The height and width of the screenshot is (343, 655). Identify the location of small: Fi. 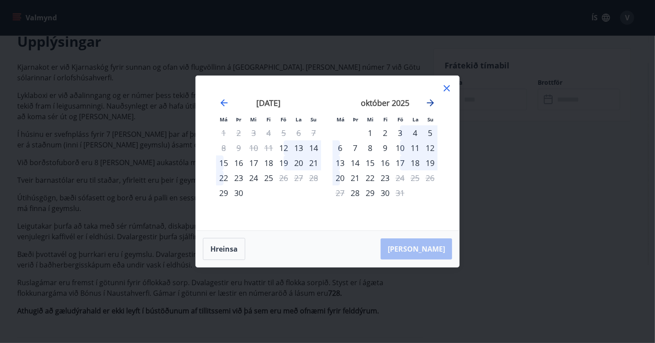
(386, 119).